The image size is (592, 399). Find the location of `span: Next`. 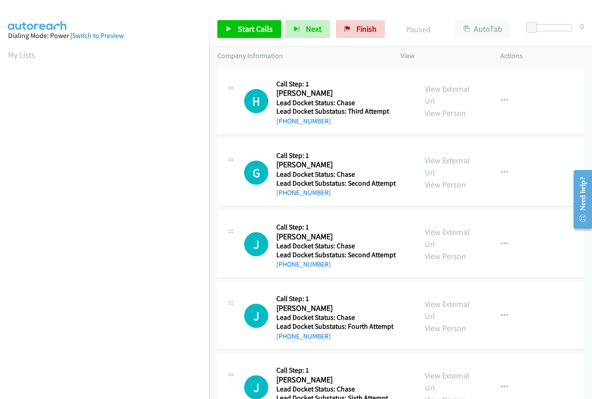

span: Next is located at coordinates (313, 29).